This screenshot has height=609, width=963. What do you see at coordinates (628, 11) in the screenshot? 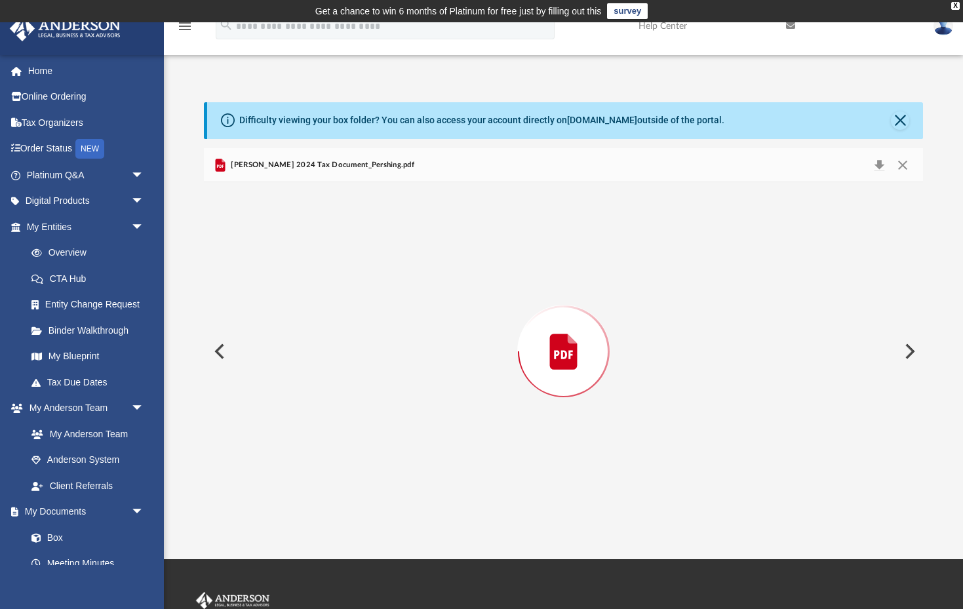
I see `a: survey` at bounding box center [628, 11].